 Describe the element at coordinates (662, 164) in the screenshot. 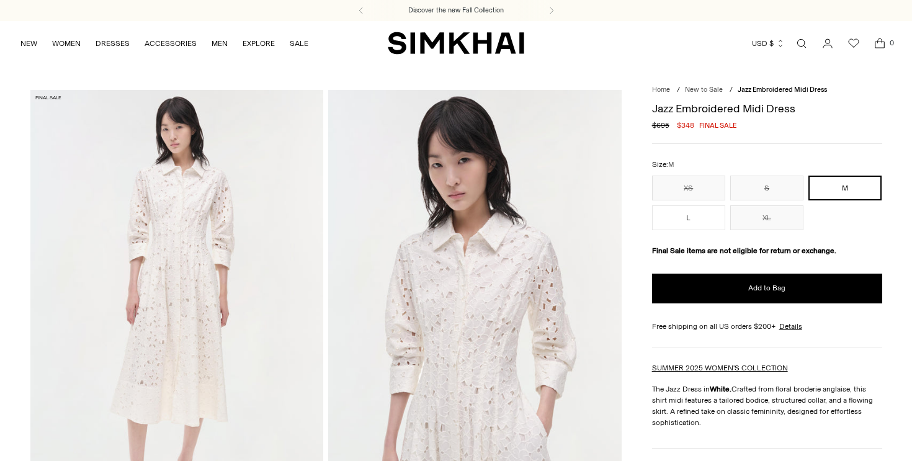

I see `label: Size:` at that location.